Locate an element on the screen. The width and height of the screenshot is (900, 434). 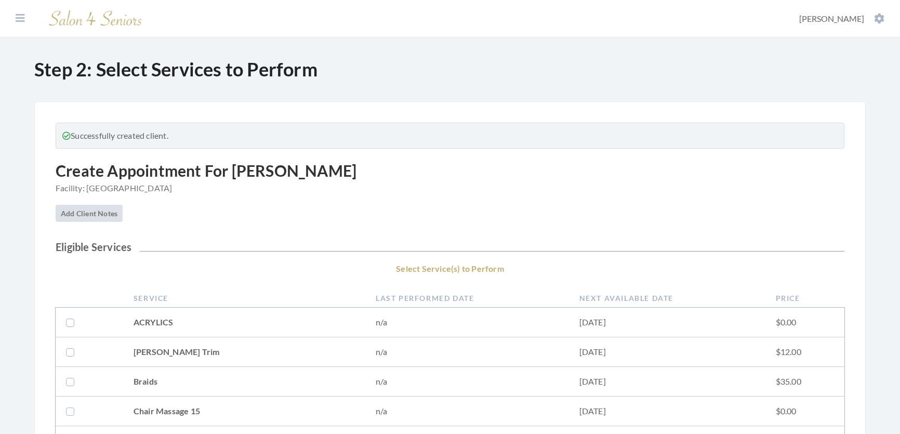
th: Service is located at coordinates (244, 298).